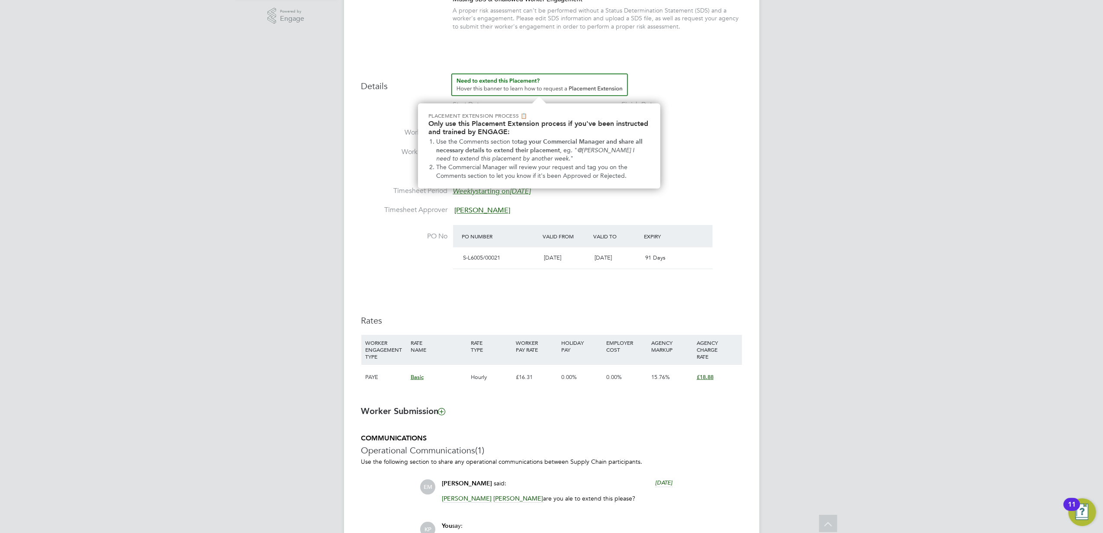 The image size is (1103, 533). Describe the element at coordinates (405, 191) in the screenshot. I see `label: Timesheet Period` at that location.